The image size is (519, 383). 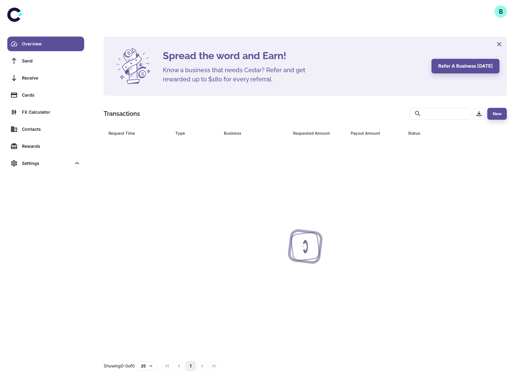 What do you see at coordinates (147, 366) in the screenshot?
I see `button: 25` at bounding box center [147, 366].